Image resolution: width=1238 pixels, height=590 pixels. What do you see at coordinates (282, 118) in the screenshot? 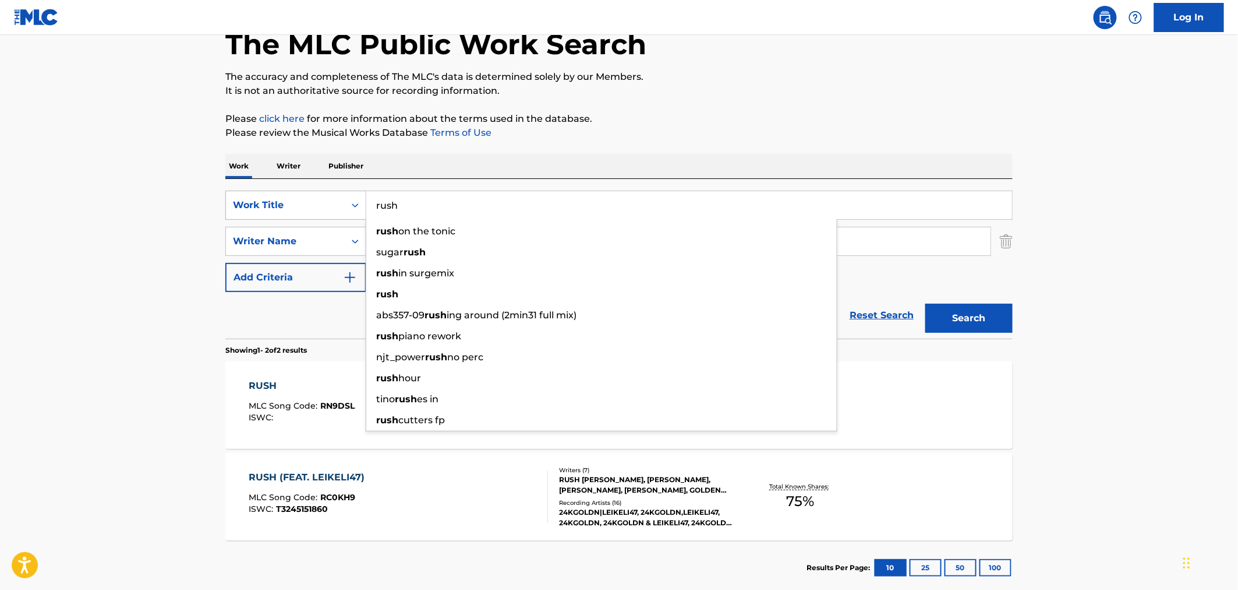
I see `a: click here` at bounding box center [282, 118].